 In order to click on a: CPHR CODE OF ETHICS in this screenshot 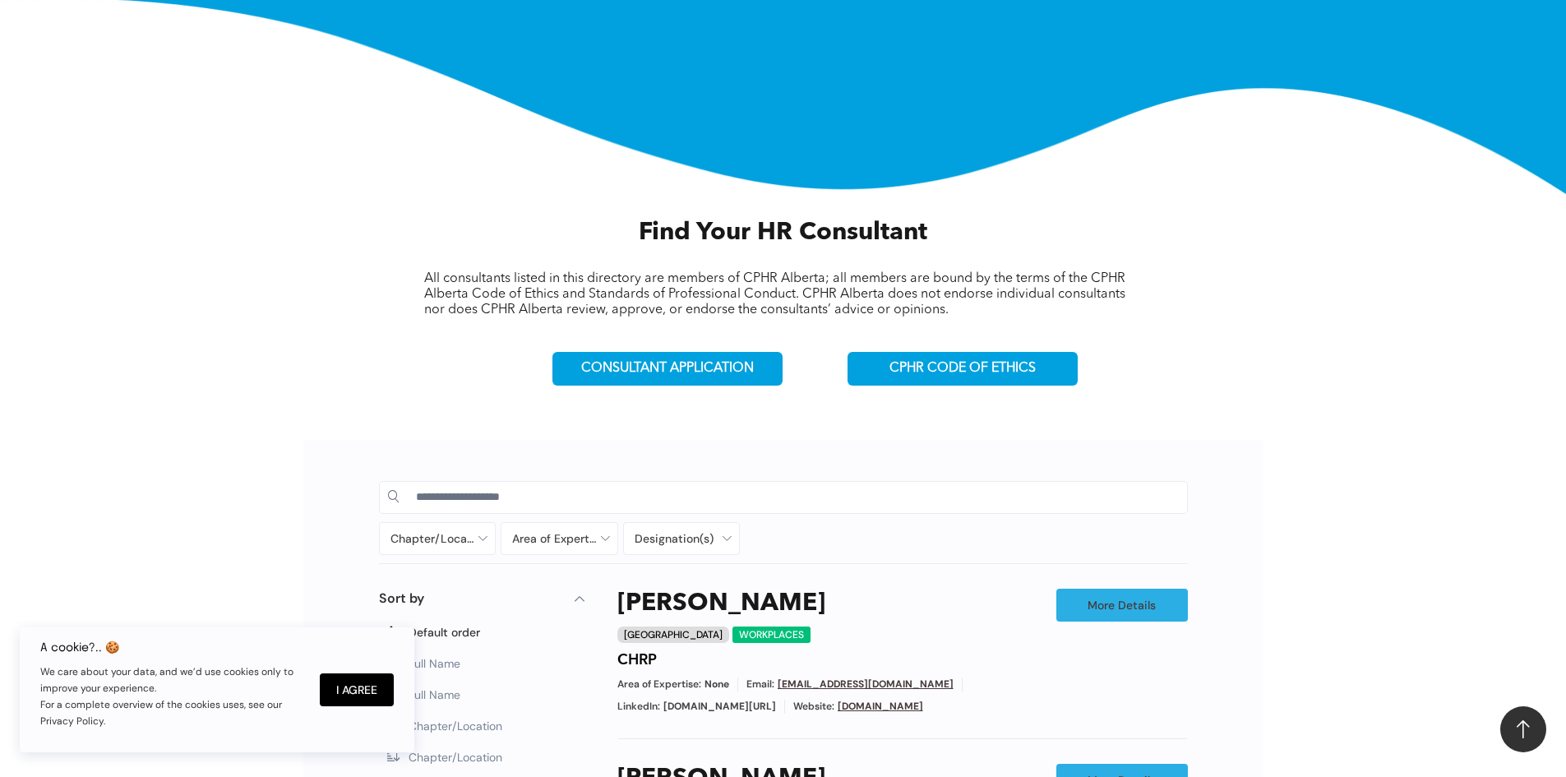, I will do `click(963, 368)`.